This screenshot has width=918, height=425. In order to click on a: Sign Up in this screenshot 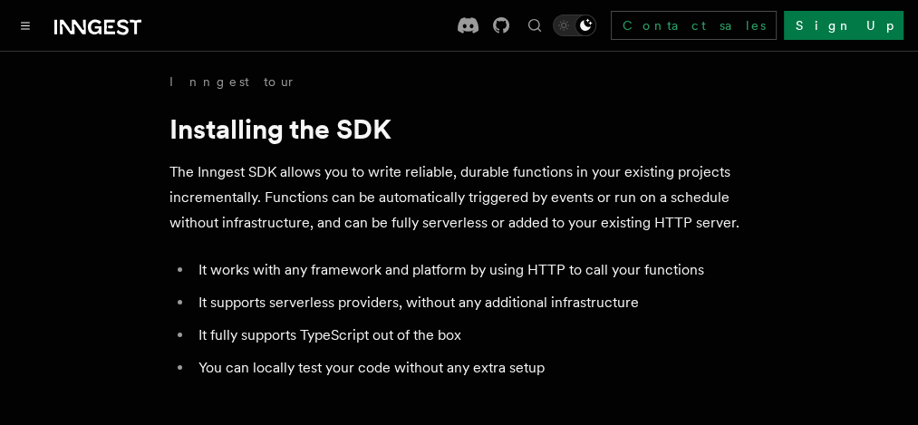, I will do `click(843, 25)`.